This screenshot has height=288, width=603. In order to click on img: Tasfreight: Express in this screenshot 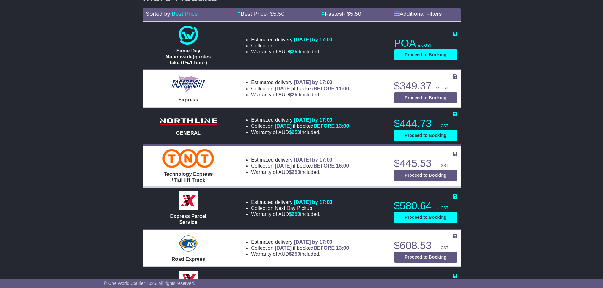, I will do `click(188, 84)`.